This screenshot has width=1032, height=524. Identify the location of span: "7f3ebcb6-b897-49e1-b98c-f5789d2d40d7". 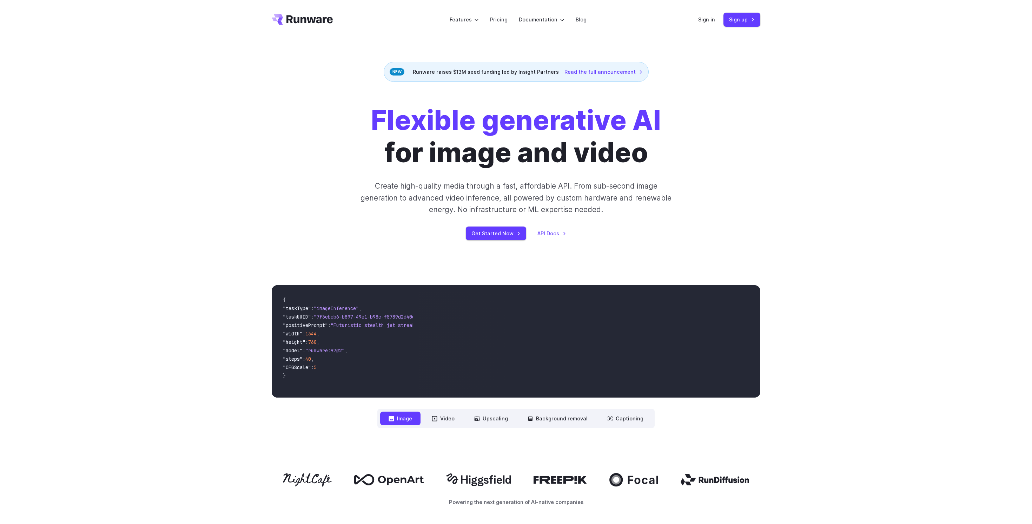
(367, 317).